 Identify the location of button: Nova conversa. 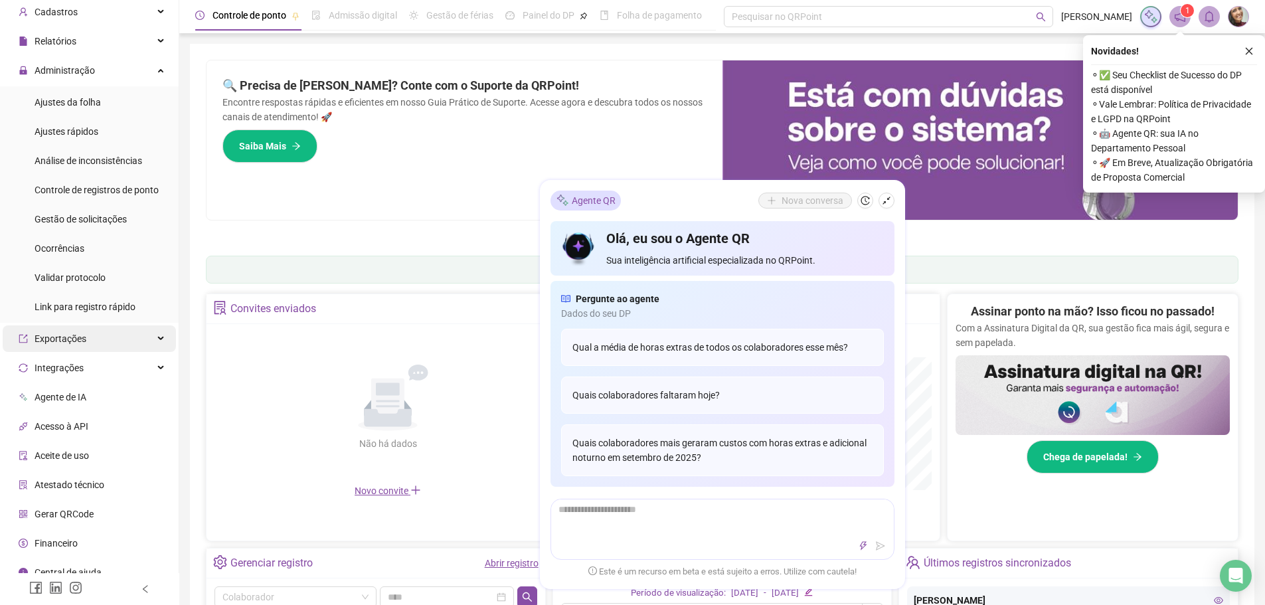
(805, 200).